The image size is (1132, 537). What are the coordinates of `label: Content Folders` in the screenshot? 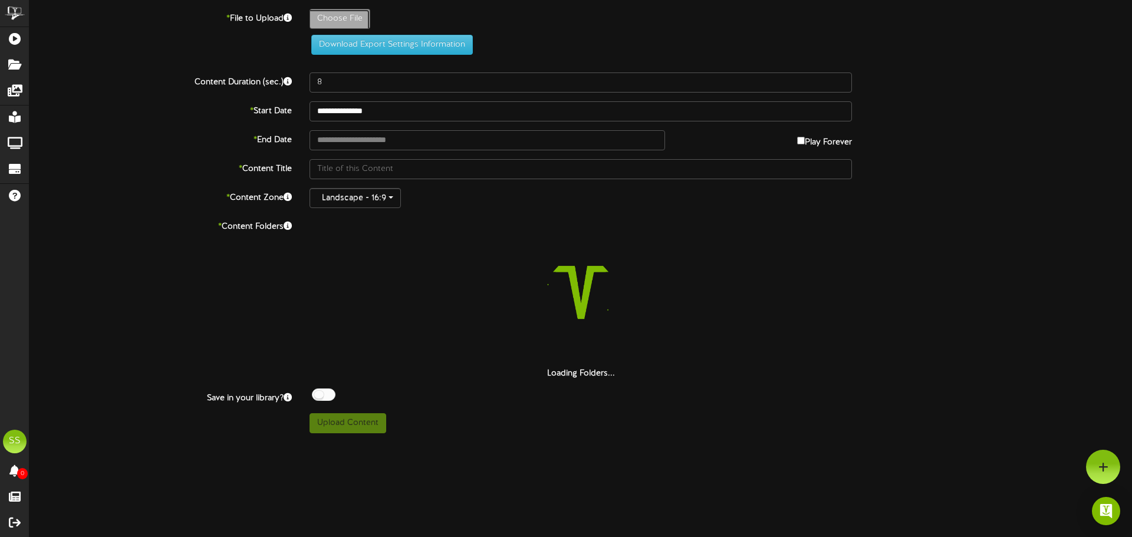 It's located at (160, 225).